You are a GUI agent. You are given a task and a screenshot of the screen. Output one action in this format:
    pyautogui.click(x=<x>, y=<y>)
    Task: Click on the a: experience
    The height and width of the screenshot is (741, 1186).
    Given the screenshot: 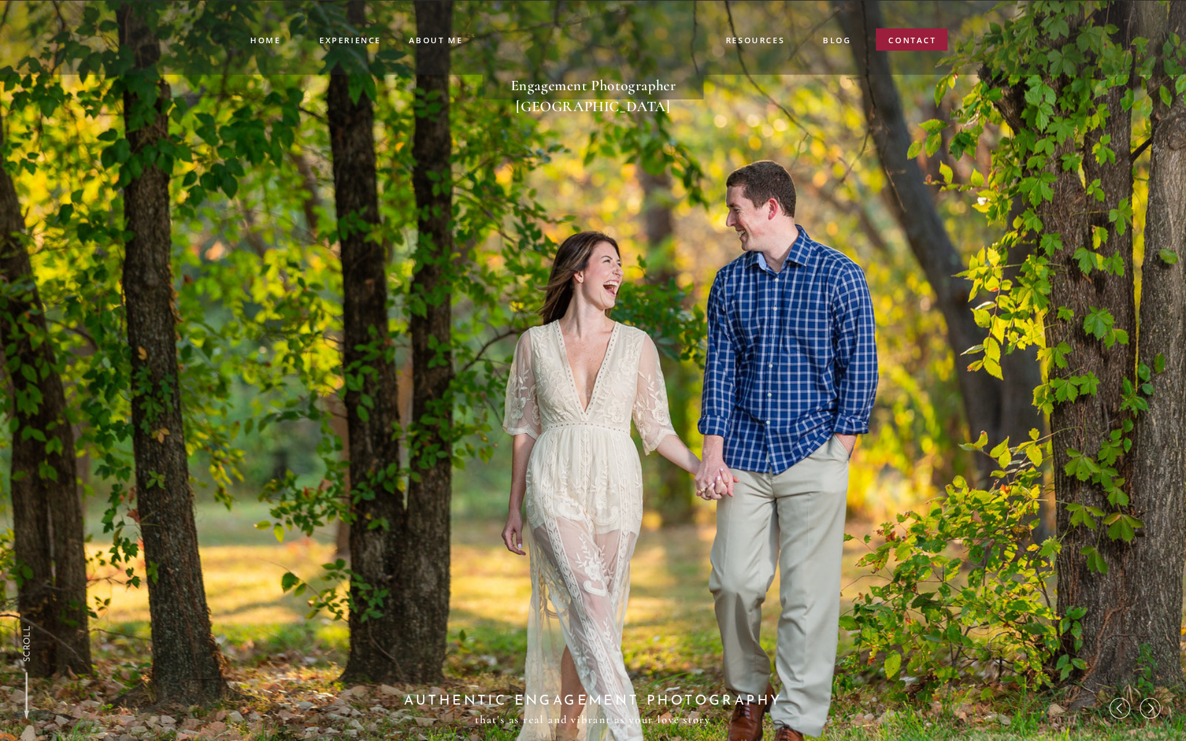 What is the action you would take?
    pyautogui.click(x=350, y=39)
    